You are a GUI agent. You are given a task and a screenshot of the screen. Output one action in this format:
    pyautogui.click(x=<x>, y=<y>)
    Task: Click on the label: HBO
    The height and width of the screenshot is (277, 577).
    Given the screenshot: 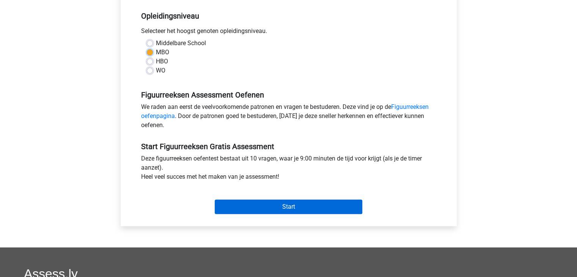 What is the action you would take?
    pyautogui.click(x=162, y=61)
    